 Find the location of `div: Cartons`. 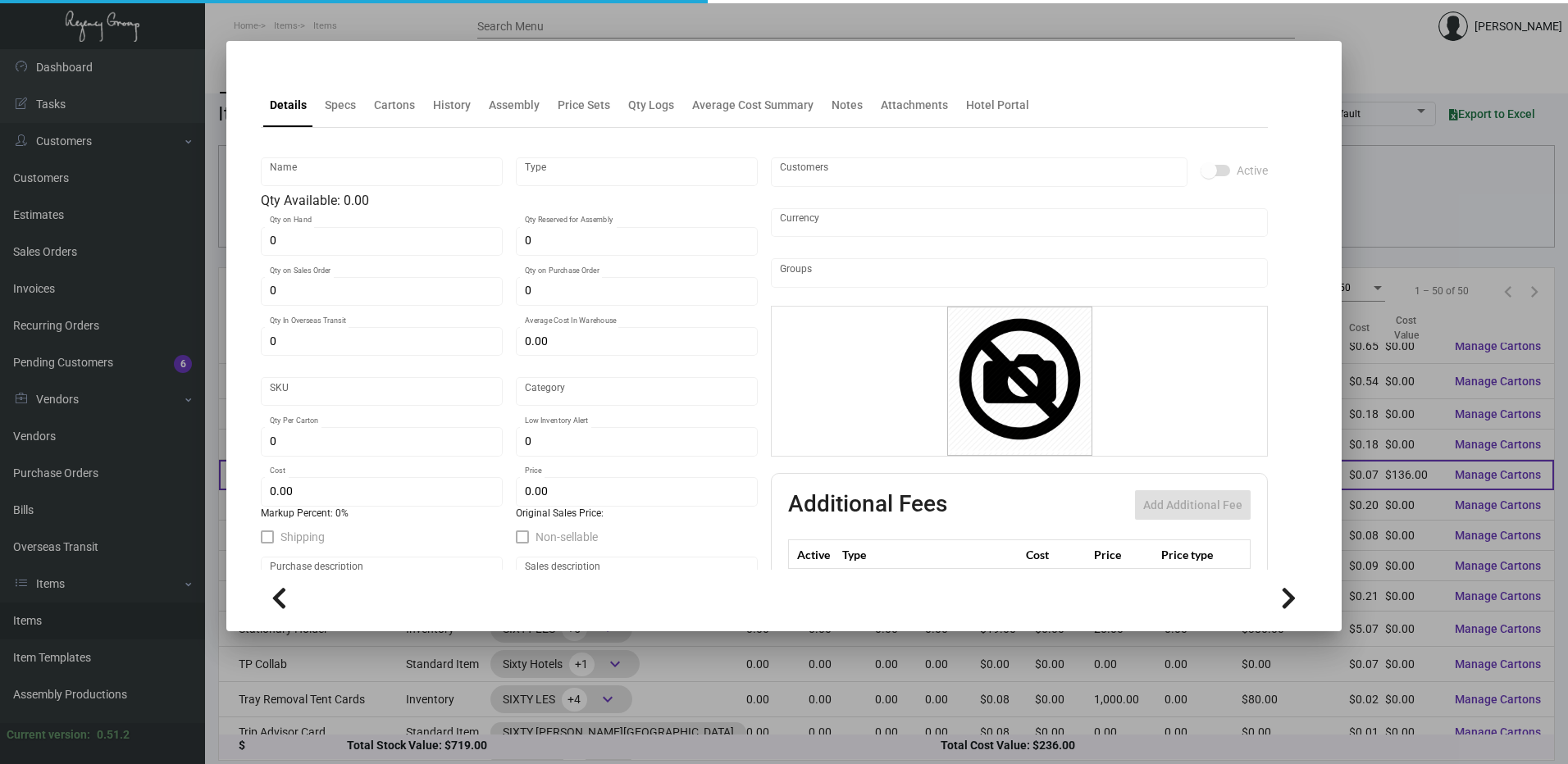

div: Cartons is located at coordinates (394, 105).